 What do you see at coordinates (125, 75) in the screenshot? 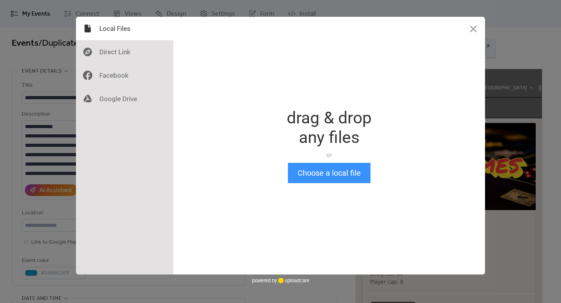
I see `div: Facebook` at bounding box center [125, 75].